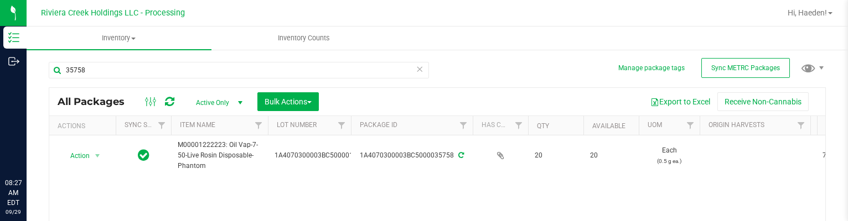  What do you see at coordinates (304, 38) in the screenshot?
I see `span: Inventory Counts` at bounding box center [304, 38].